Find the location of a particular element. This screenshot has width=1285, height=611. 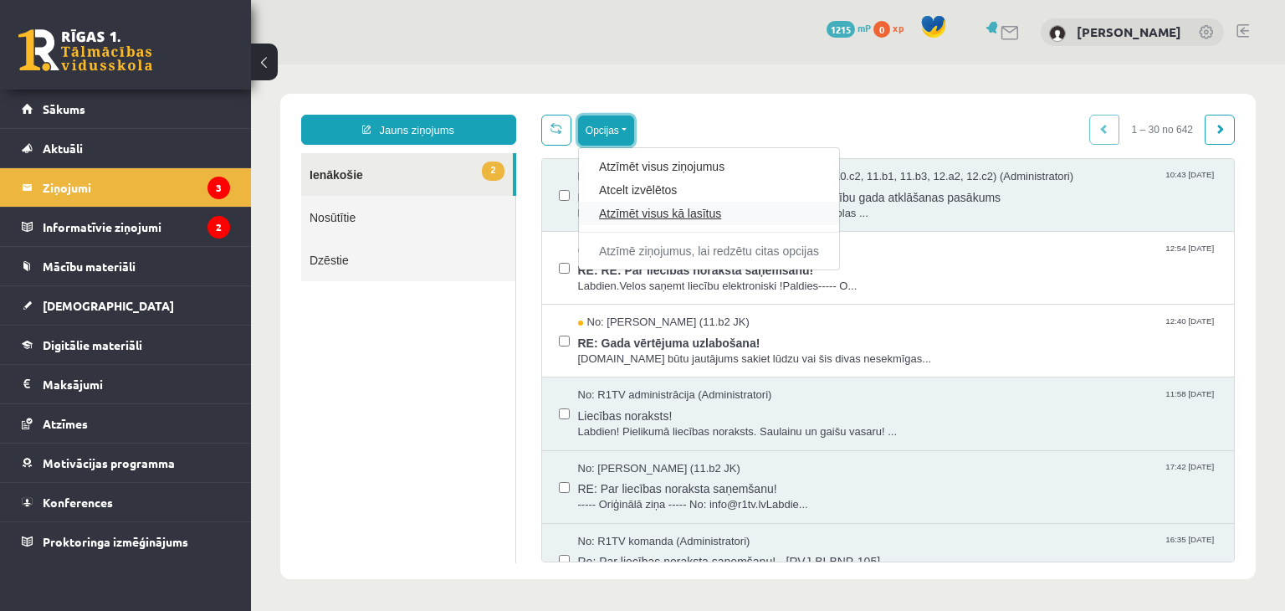

a: Atzīmē ziņojumus, lai redzētu citas opcijas is located at coordinates (458, 187).